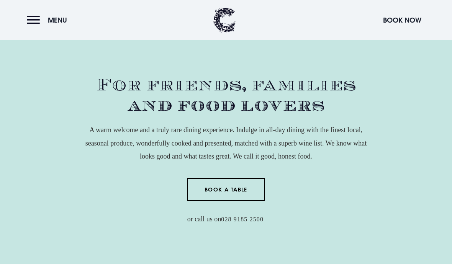  Describe the element at coordinates (225, 20) in the screenshot. I see `img: Clandeboye Lodge` at that location.